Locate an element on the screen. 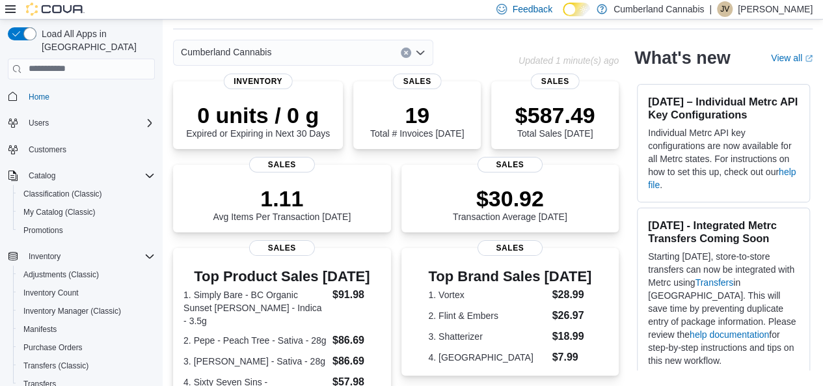 This screenshot has height=386, width=823. button: Inventory Count is located at coordinates (87, 293).